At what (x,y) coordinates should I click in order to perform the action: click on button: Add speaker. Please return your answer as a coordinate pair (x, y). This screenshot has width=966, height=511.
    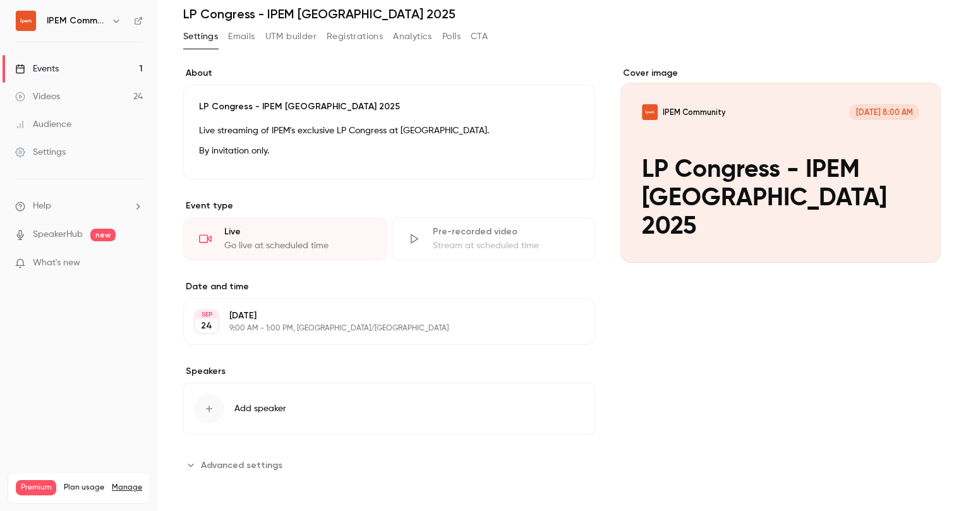
    Looking at the image, I should click on (389, 409).